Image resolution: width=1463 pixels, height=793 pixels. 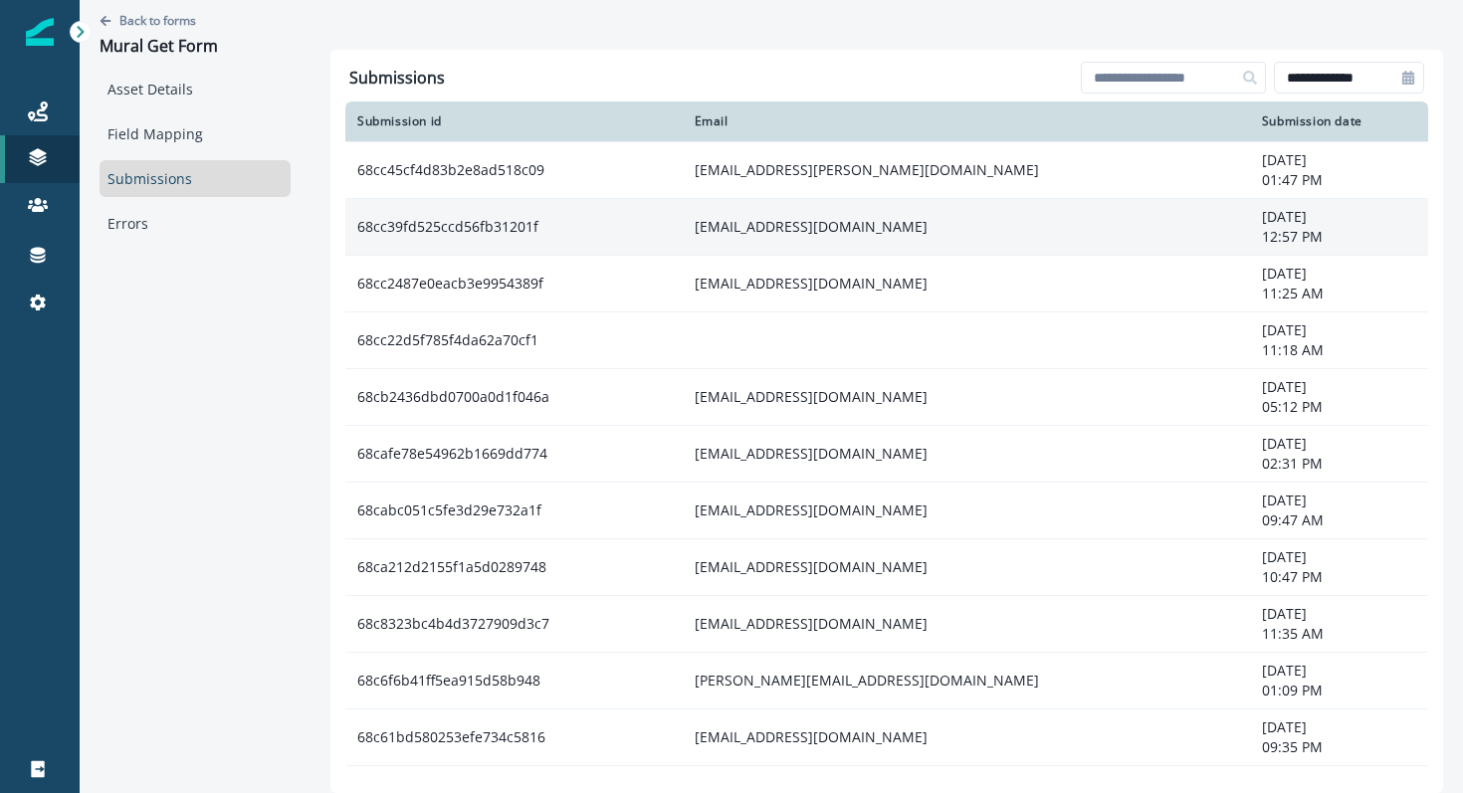 What do you see at coordinates (195, 178) in the screenshot?
I see `a: Submissions` at bounding box center [195, 178].